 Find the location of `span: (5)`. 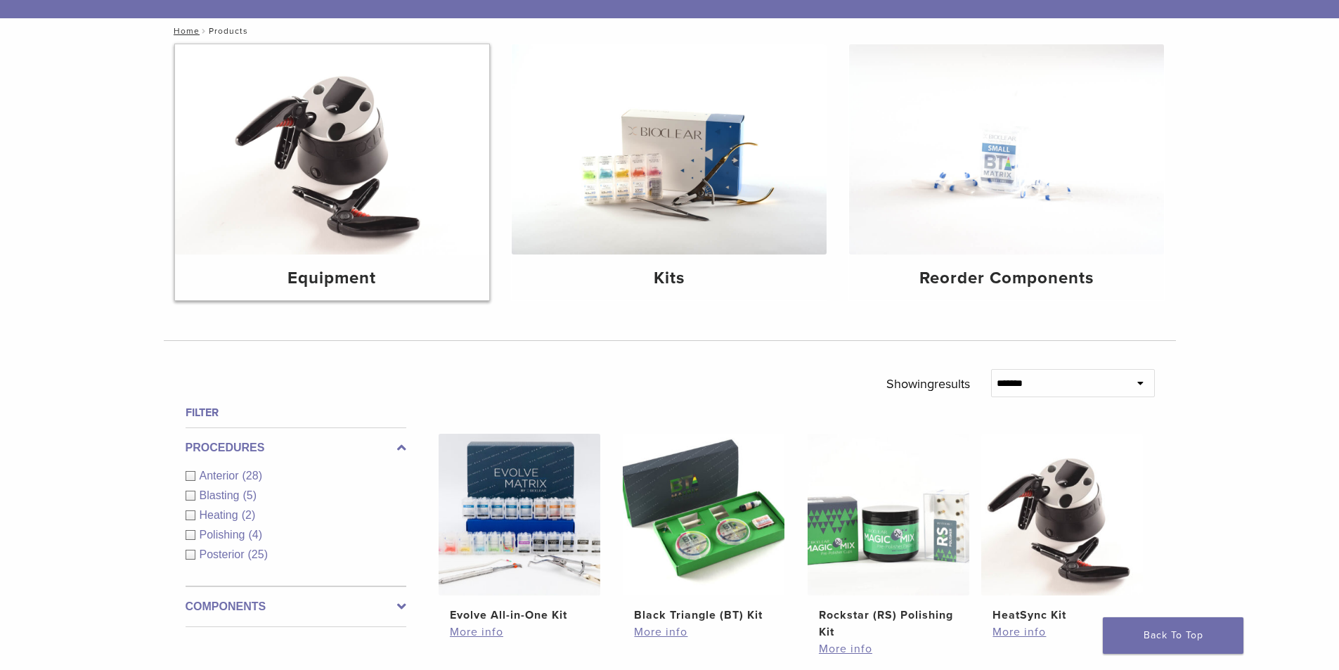

span: (5) is located at coordinates (250, 495).